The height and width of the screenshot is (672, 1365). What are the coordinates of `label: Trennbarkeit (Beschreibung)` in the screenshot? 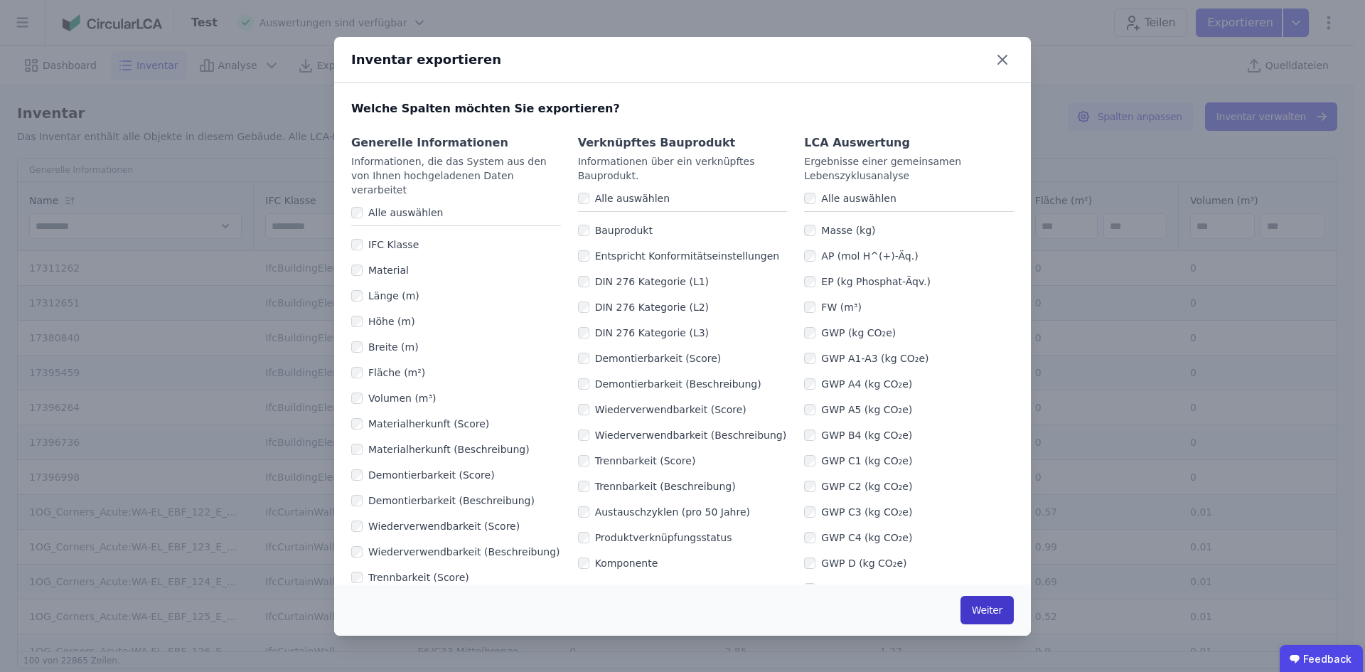 It's located at (662, 486).